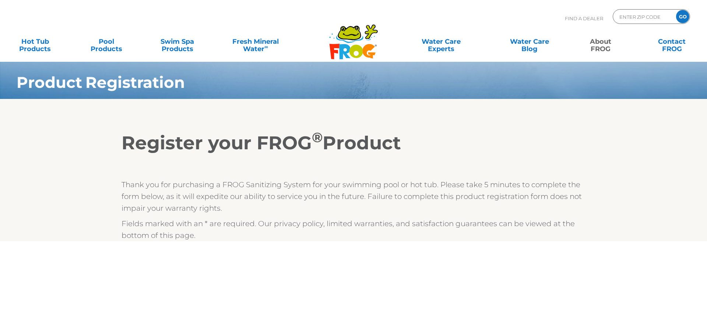 Image resolution: width=707 pixels, height=335 pixels. I want to click on img: Frog Products Logo, so click(354, 37).